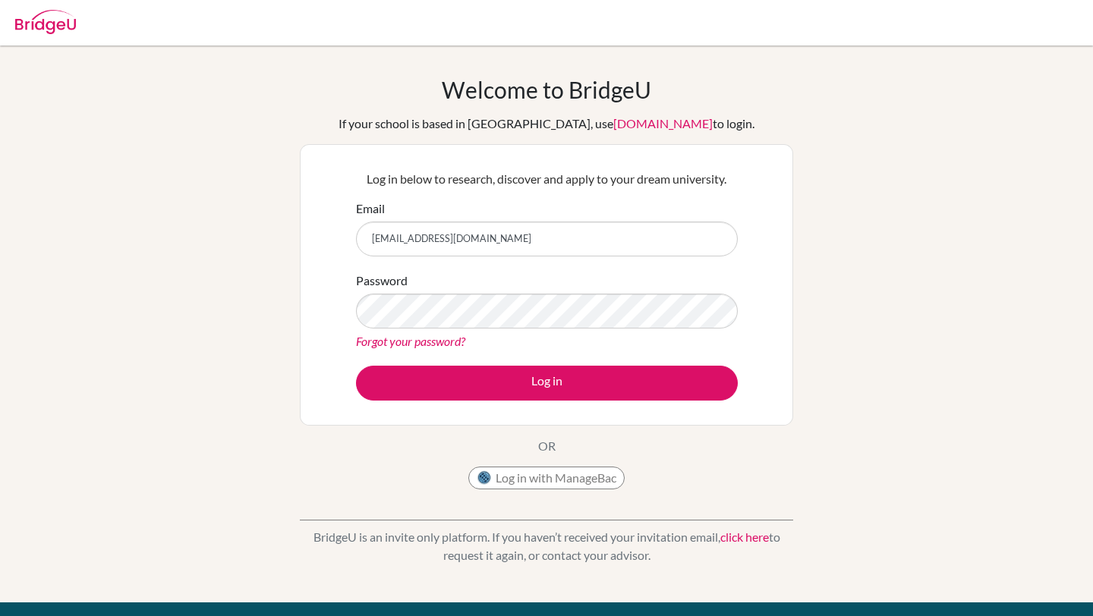 This screenshot has width=1093, height=616. What do you see at coordinates (547, 446) in the screenshot?
I see `p: OR` at bounding box center [547, 446].